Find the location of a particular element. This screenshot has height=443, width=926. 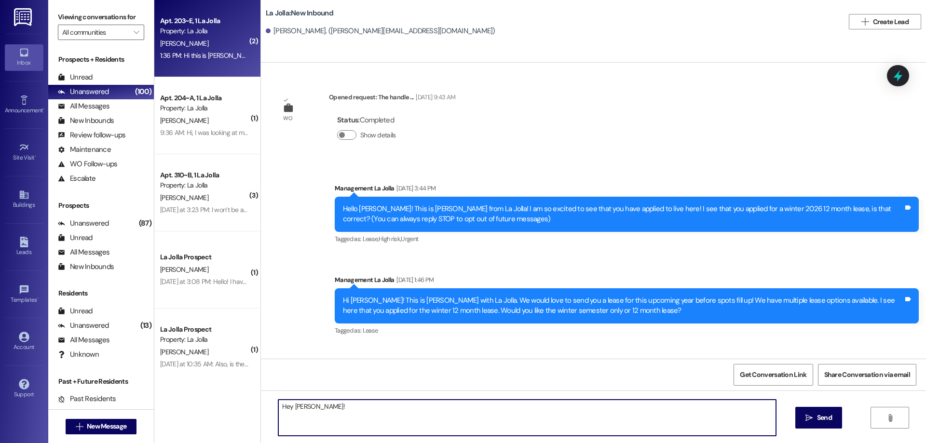

a: Account is located at coordinates (24, 342).